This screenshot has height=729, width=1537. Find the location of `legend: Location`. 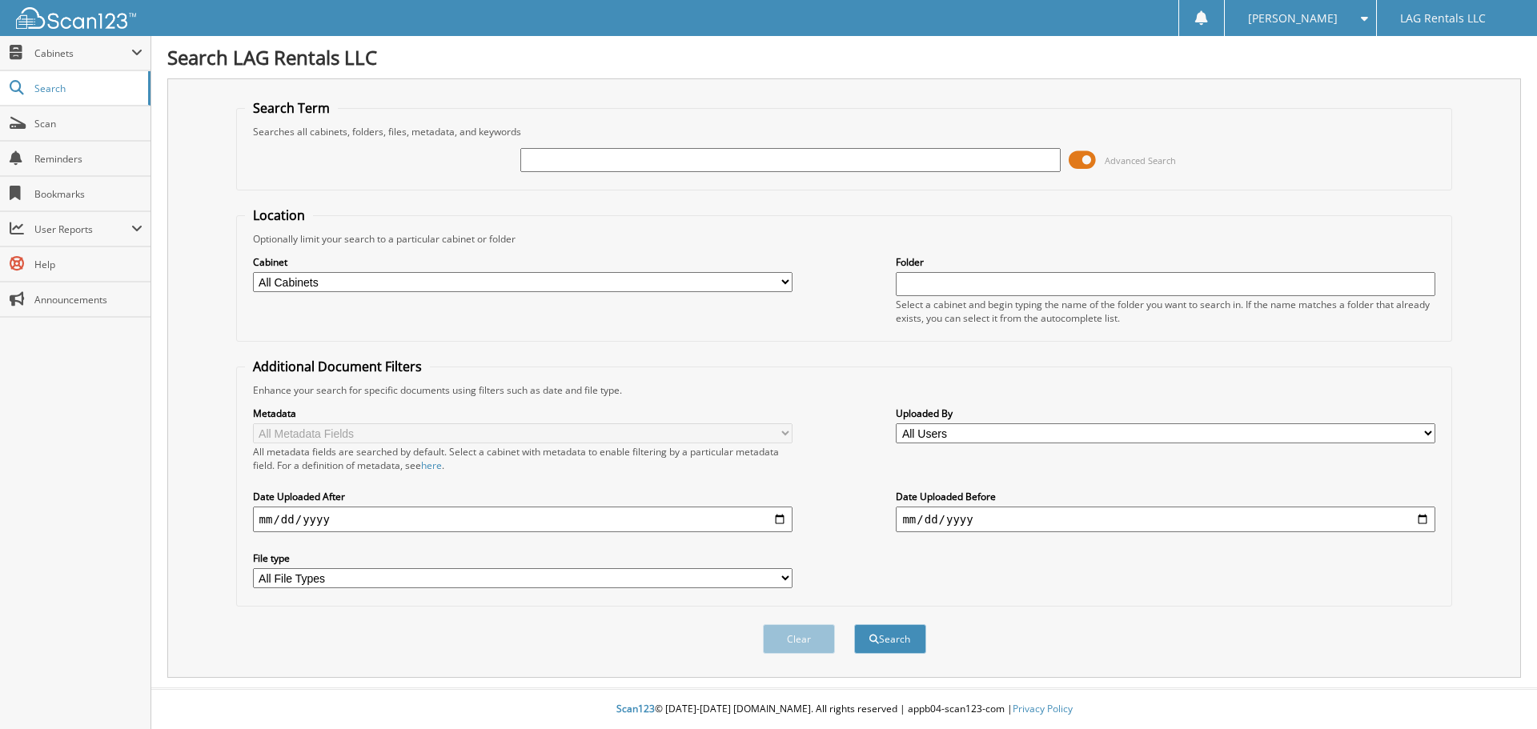

legend: Location is located at coordinates (279, 215).